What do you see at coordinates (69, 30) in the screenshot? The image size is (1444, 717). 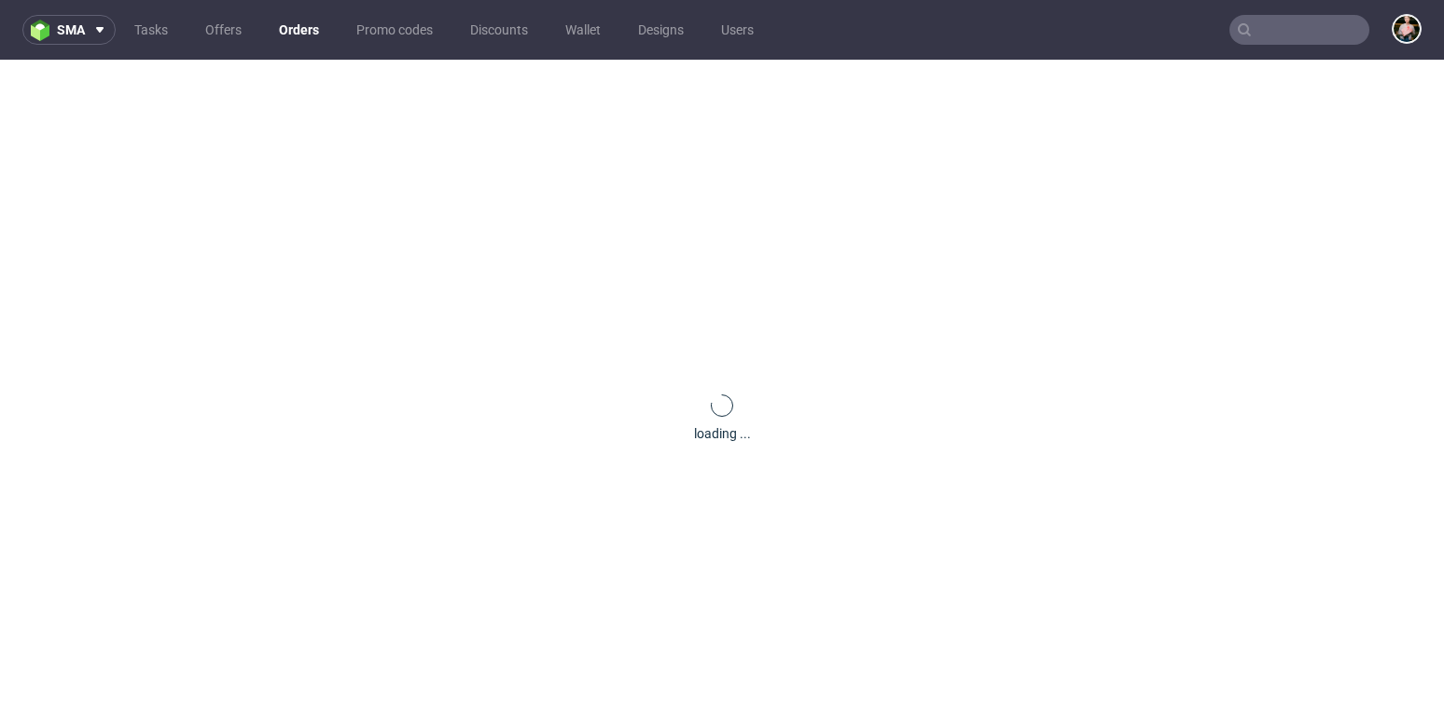 I see `button: sma` at bounding box center [69, 30].